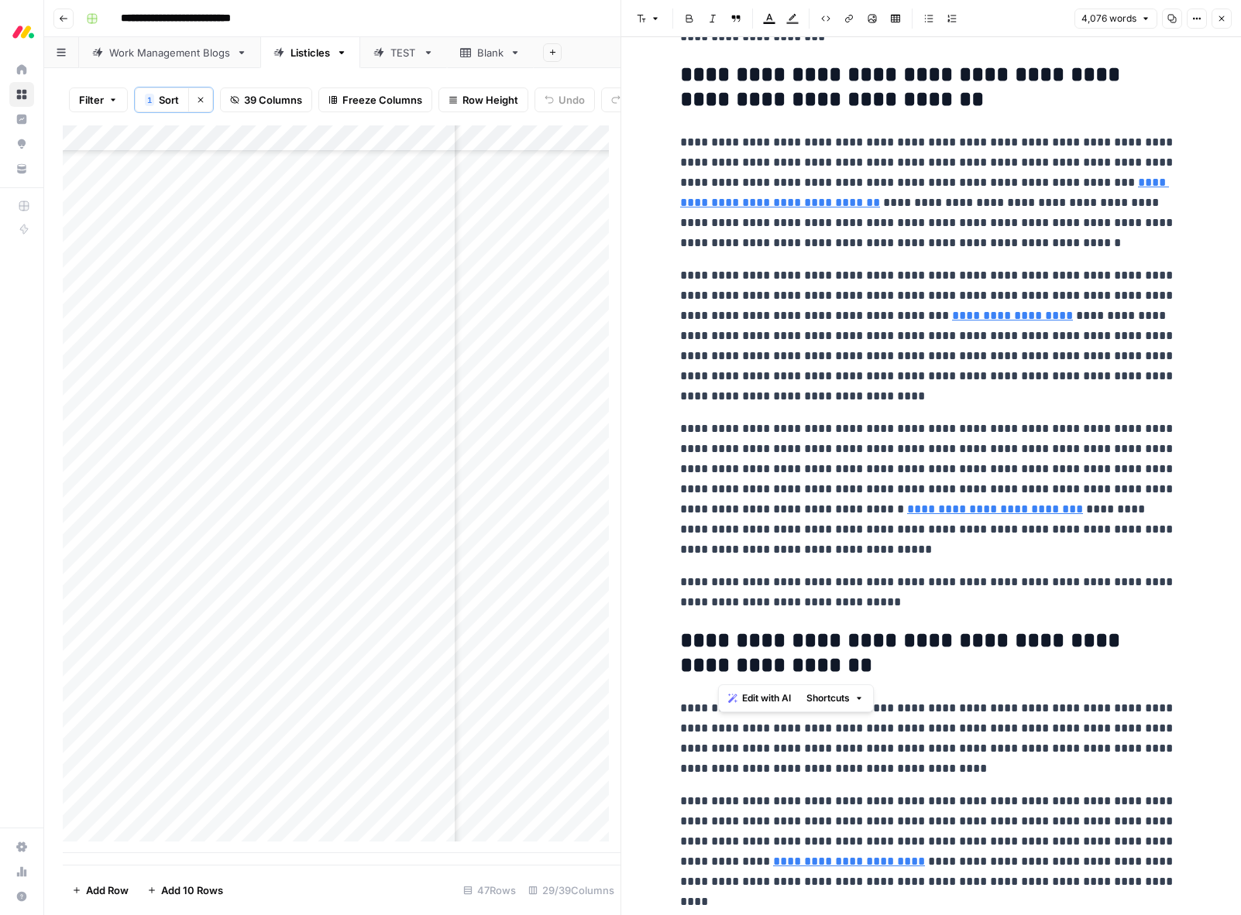 Image resolution: width=1241 pixels, height=915 pixels. I want to click on a: Your Data, so click(22, 169).